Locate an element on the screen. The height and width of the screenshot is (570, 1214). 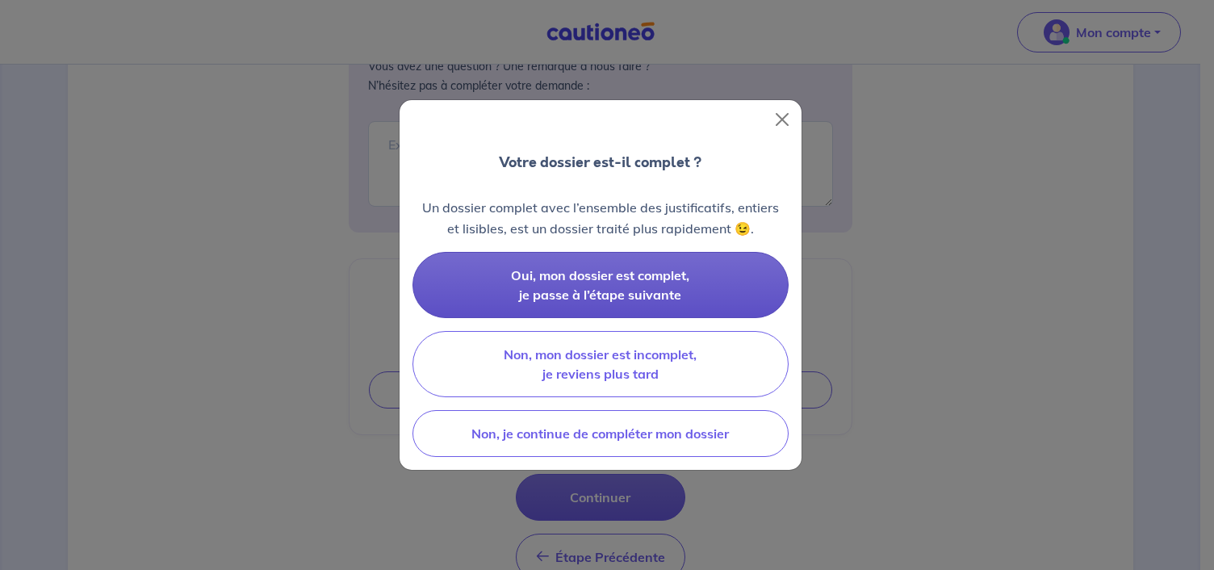
p: Un dossier complet avec l’ensemble des justificatifs, entiers et lisibles, est un dossier traité ... is located at coordinates (601, 218).